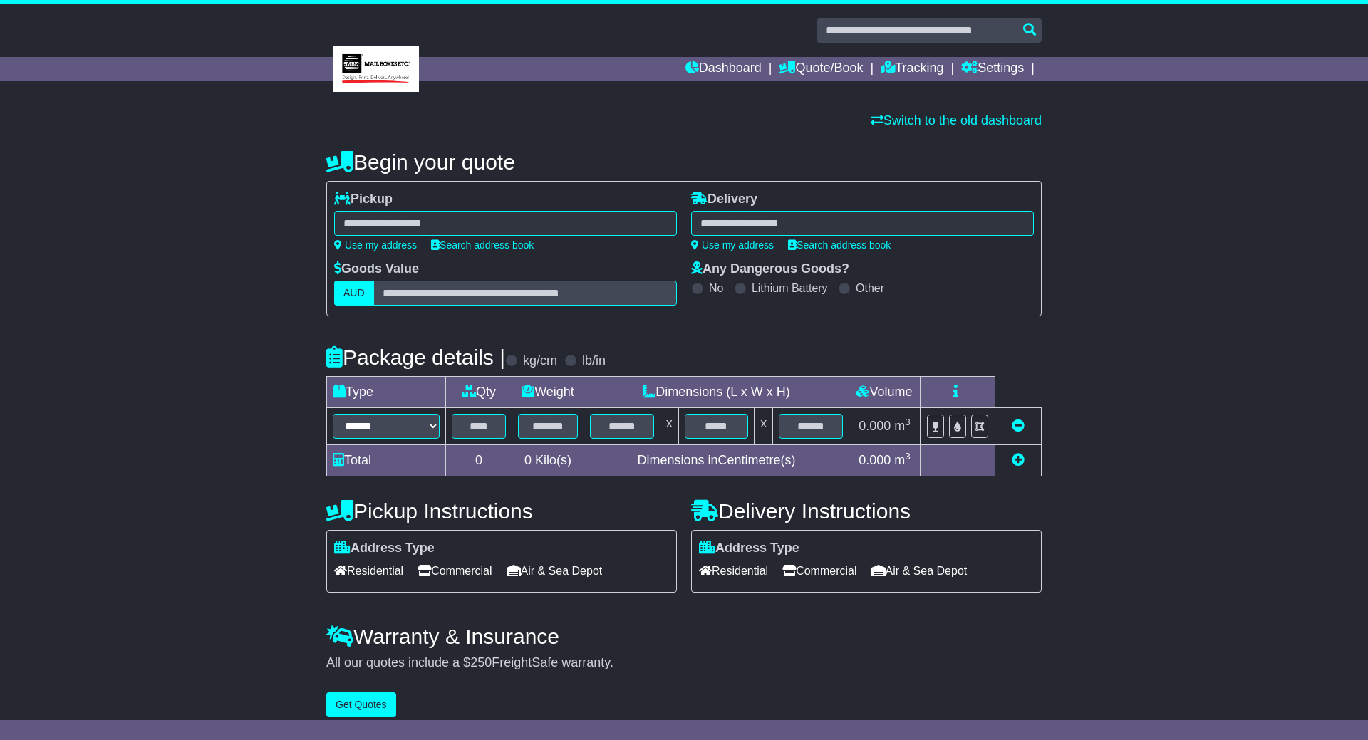 Image resolution: width=1368 pixels, height=740 pixels. What do you see at coordinates (956, 120) in the screenshot?
I see `a: Switch to the old dashboard` at bounding box center [956, 120].